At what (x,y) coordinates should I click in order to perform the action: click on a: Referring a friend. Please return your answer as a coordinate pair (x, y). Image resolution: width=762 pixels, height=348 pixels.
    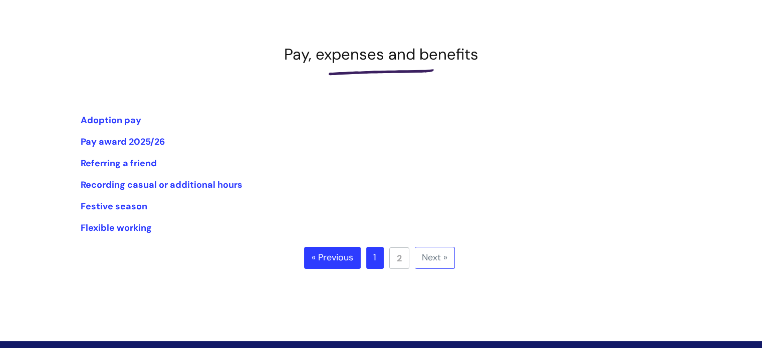
    Looking at the image, I should click on (119, 163).